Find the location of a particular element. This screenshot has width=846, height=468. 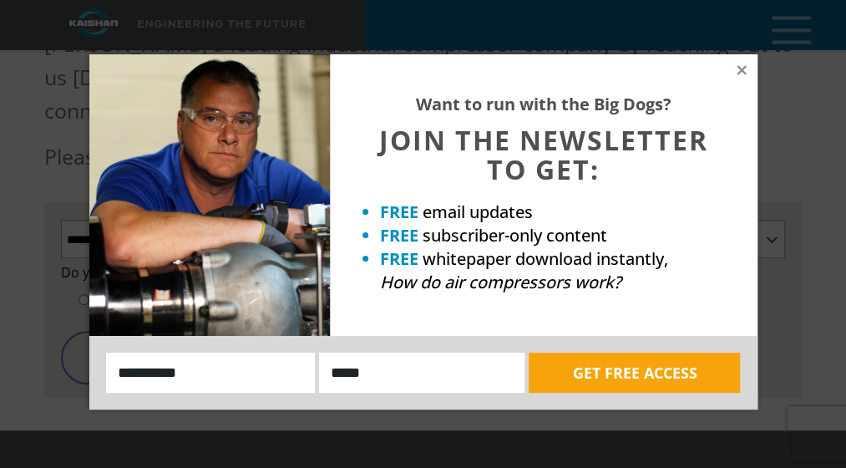

span: JOIN THE NEWSLETTER TO GET: is located at coordinates (544, 155).